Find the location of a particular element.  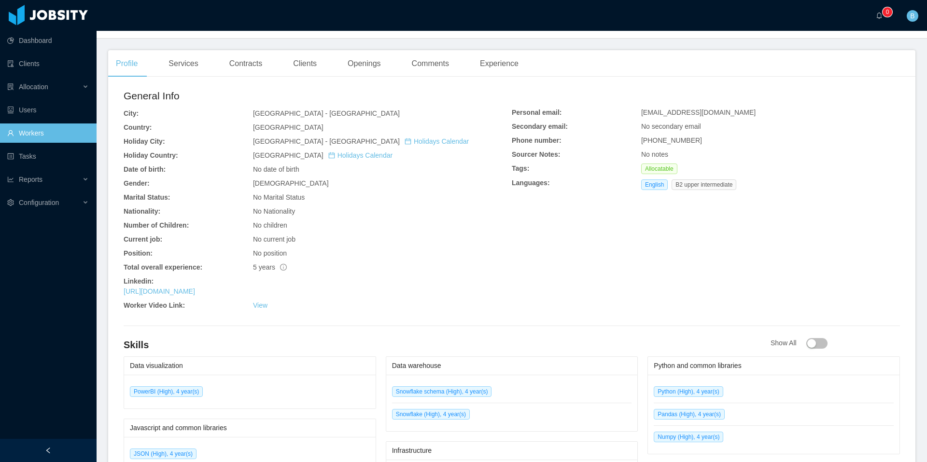

span: No secondary email is located at coordinates (671, 126).